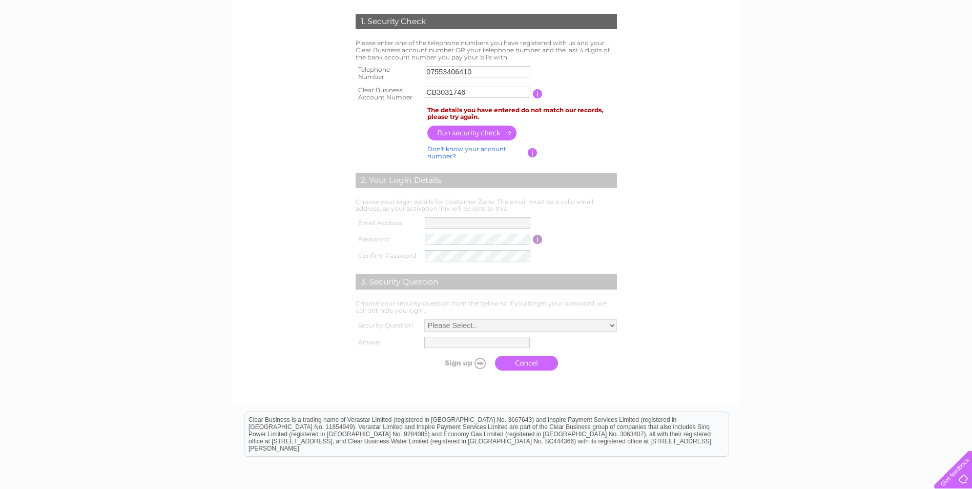 The height and width of the screenshot is (489, 972). I want to click on span: 0333 014 3131, so click(814, 11).